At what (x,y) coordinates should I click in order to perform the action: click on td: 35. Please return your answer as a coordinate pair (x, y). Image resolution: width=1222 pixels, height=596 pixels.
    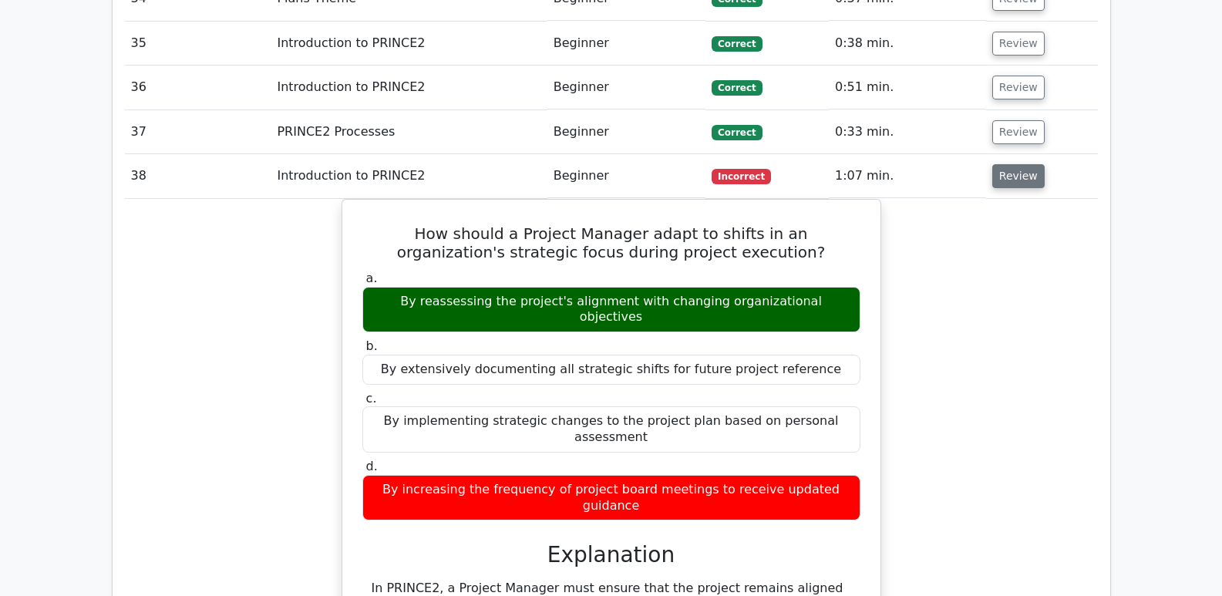
    Looking at the image, I should click on (198, 43).